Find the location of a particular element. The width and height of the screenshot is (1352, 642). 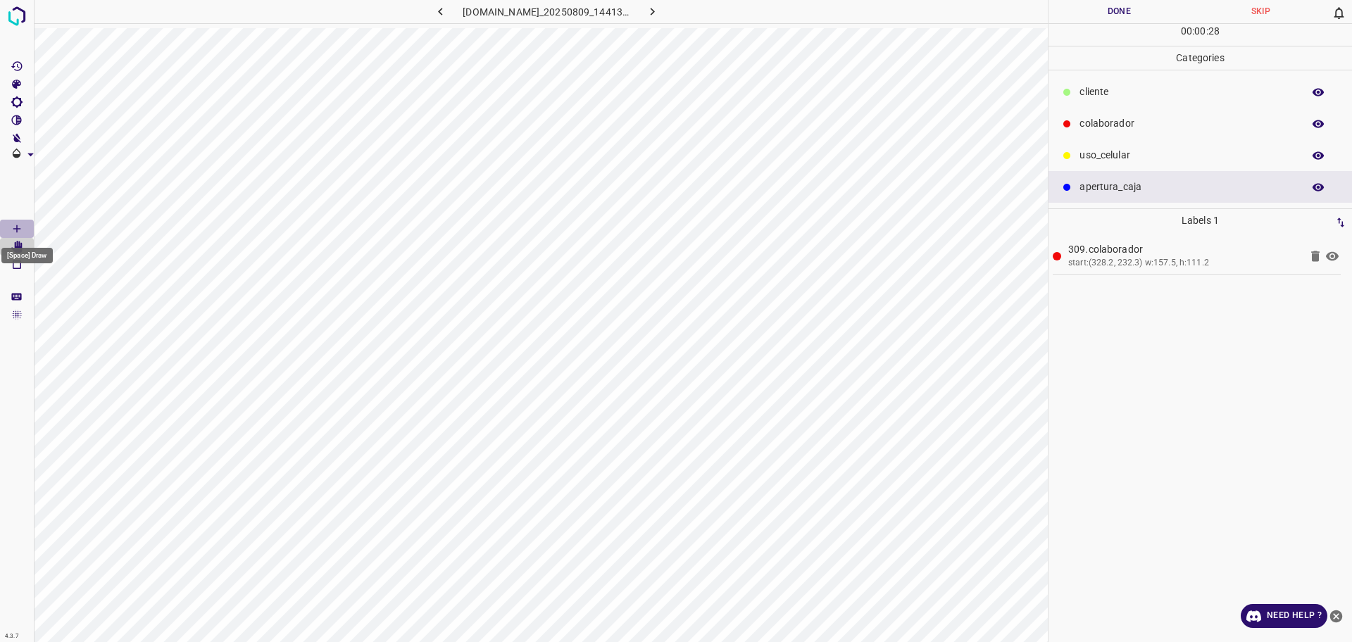

p: Labels 1 is located at coordinates (1199, 220).